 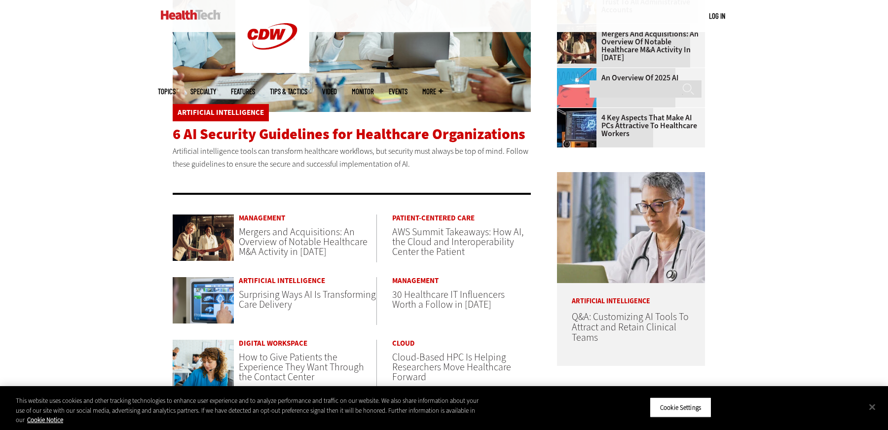 I want to click on span: Topics, so click(x=167, y=91).